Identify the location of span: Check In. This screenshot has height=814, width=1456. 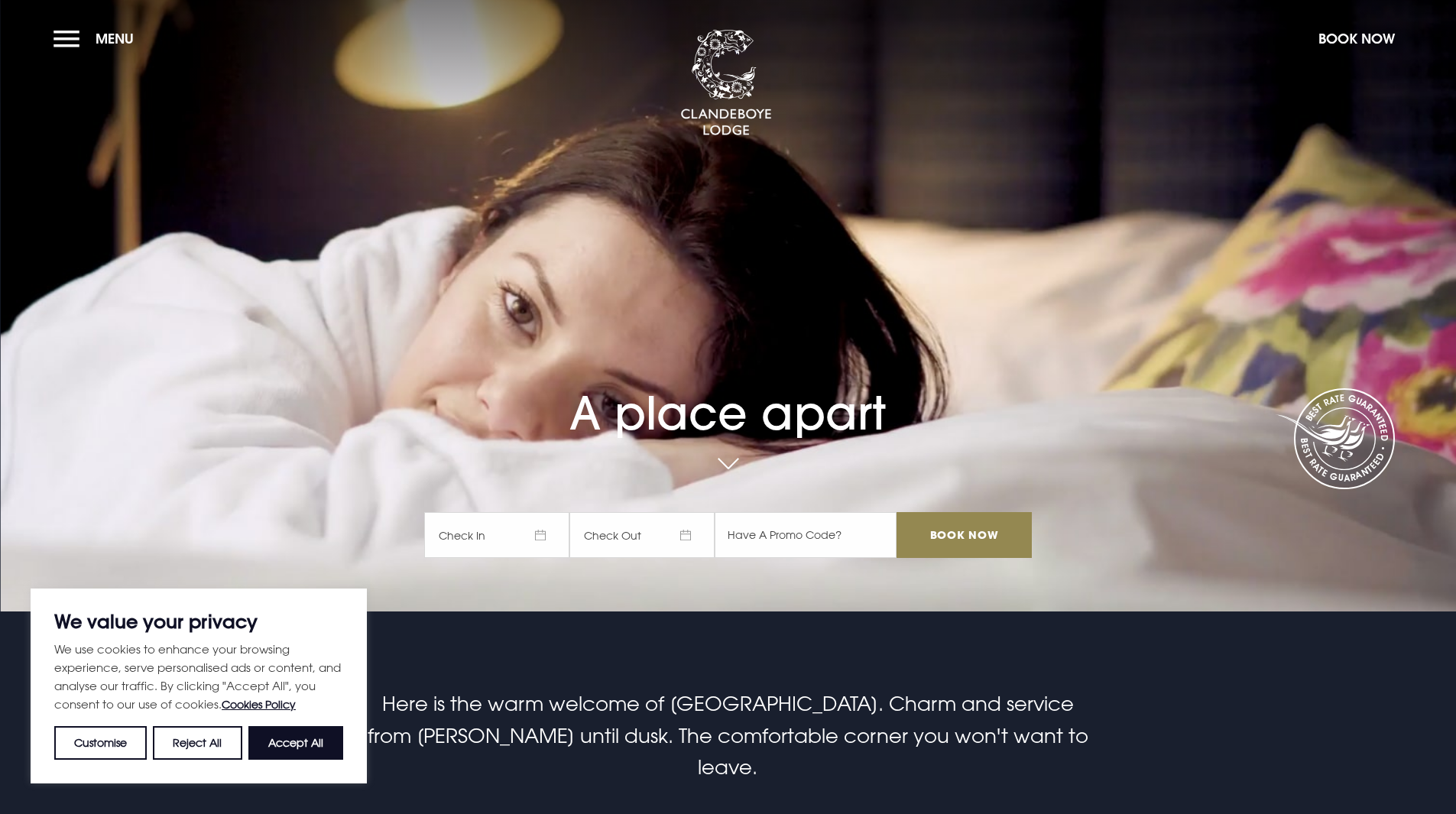
(497, 535).